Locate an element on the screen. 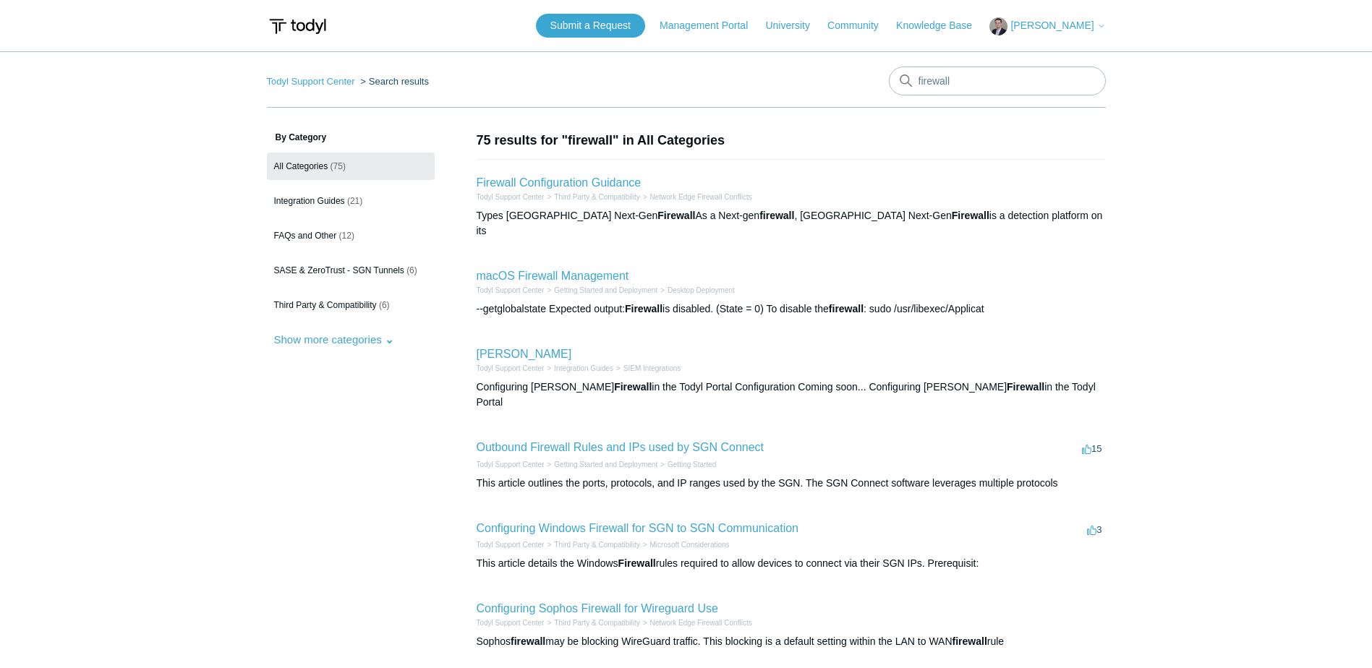 This screenshot has height=668, width=1372. a: Third Party & Compatibility (6) is located at coordinates (351, 305).